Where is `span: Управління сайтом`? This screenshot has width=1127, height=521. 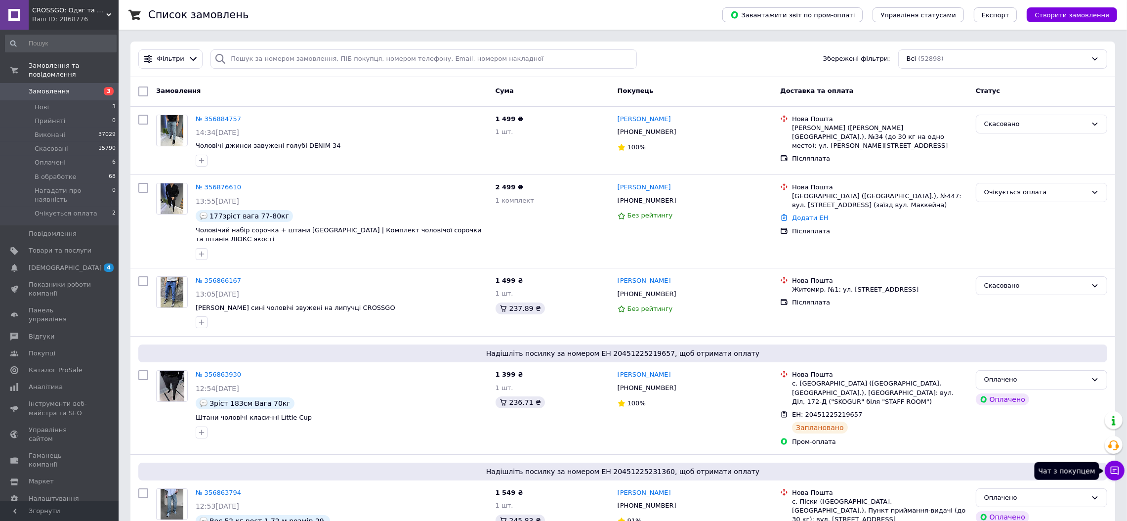
span: Управління сайтом is located at coordinates (60, 434).